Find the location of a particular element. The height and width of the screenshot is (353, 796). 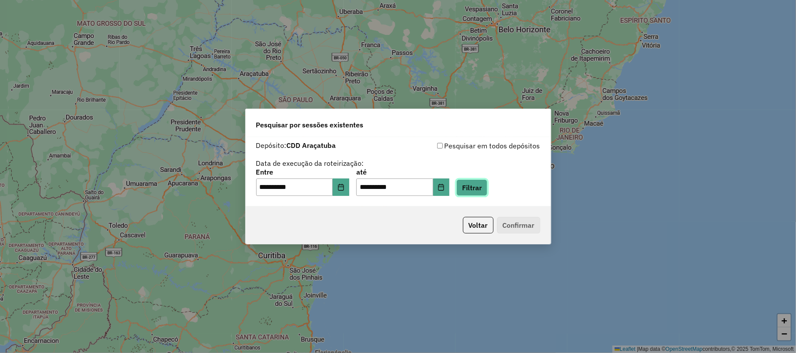

span: Pesquisar por sessões existentes is located at coordinates (310, 125).